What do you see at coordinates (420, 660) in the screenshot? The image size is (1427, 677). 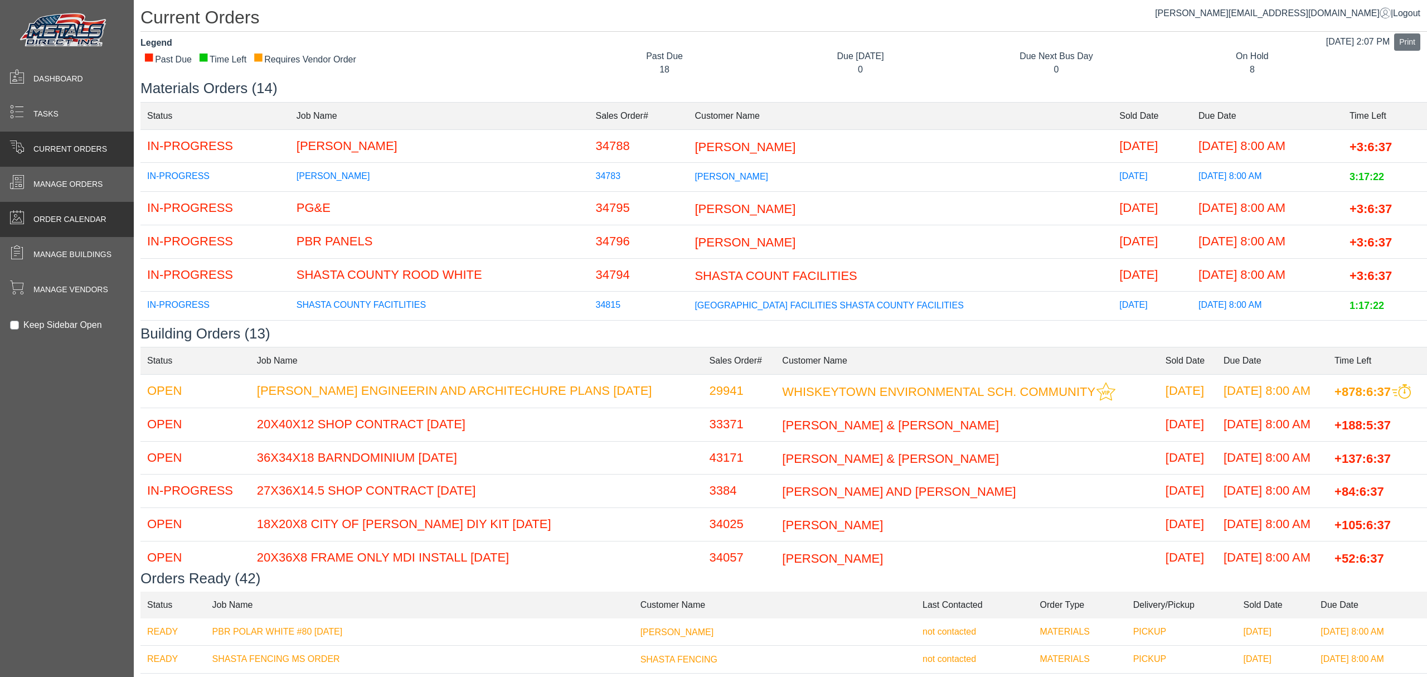 I see `td: SHASTA FENCING MS ORDER` at bounding box center [420, 660].